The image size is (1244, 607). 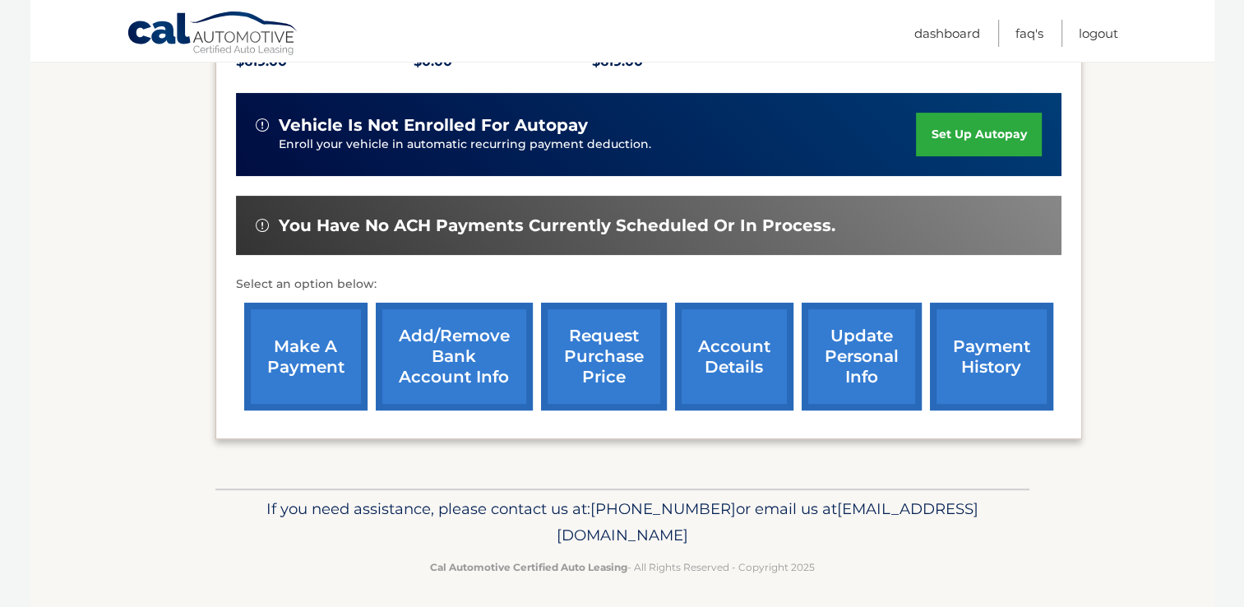 I want to click on p: If you need assistance, please contact us at: or email us at, so click(x=622, y=522).